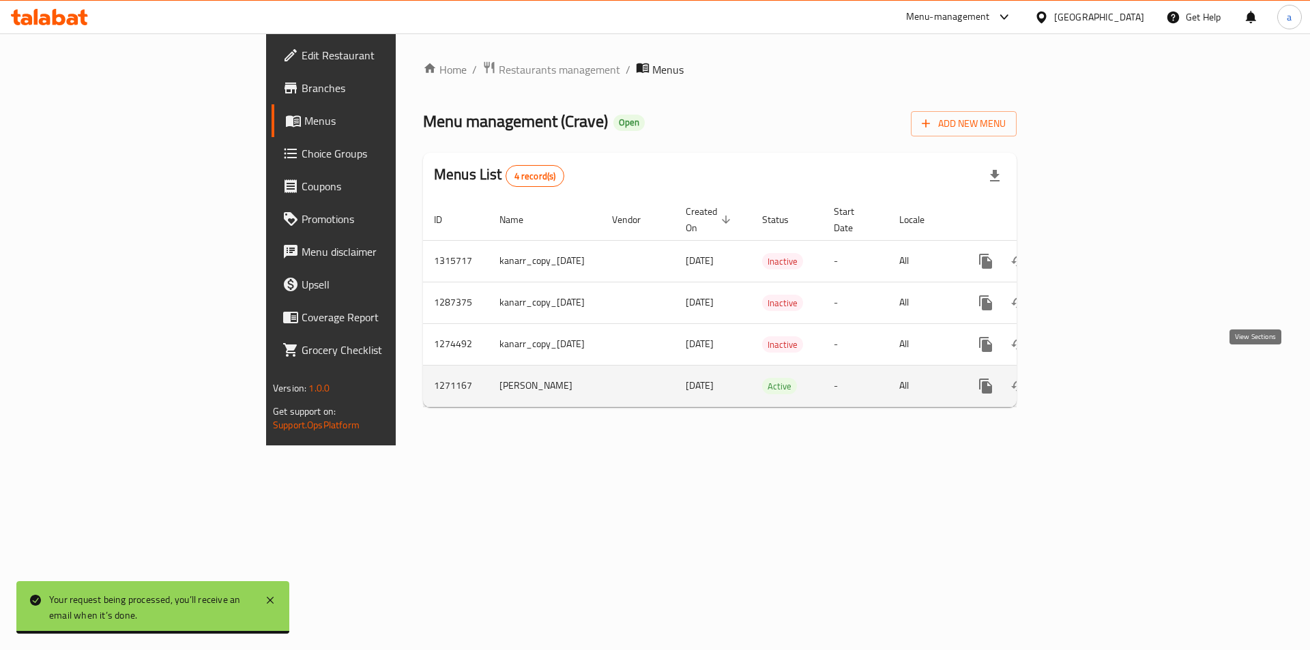 This screenshot has height=650, width=1310. I want to click on div: Open, so click(629, 123).